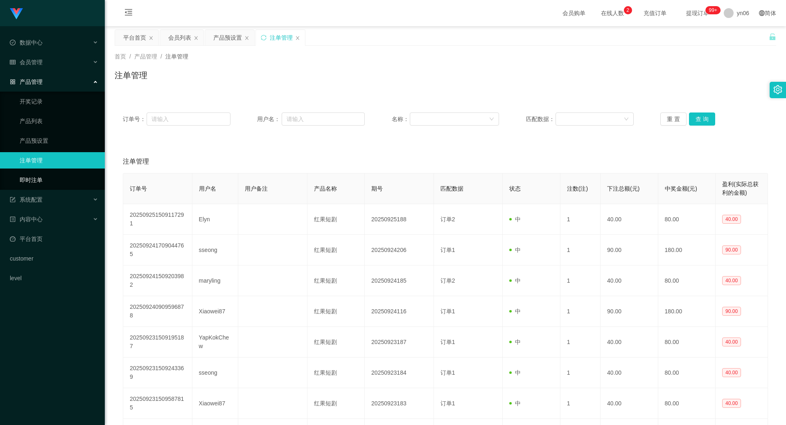 The image size is (786, 425). I want to click on a: 图标: dashboard平台首页, so click(54, 239).